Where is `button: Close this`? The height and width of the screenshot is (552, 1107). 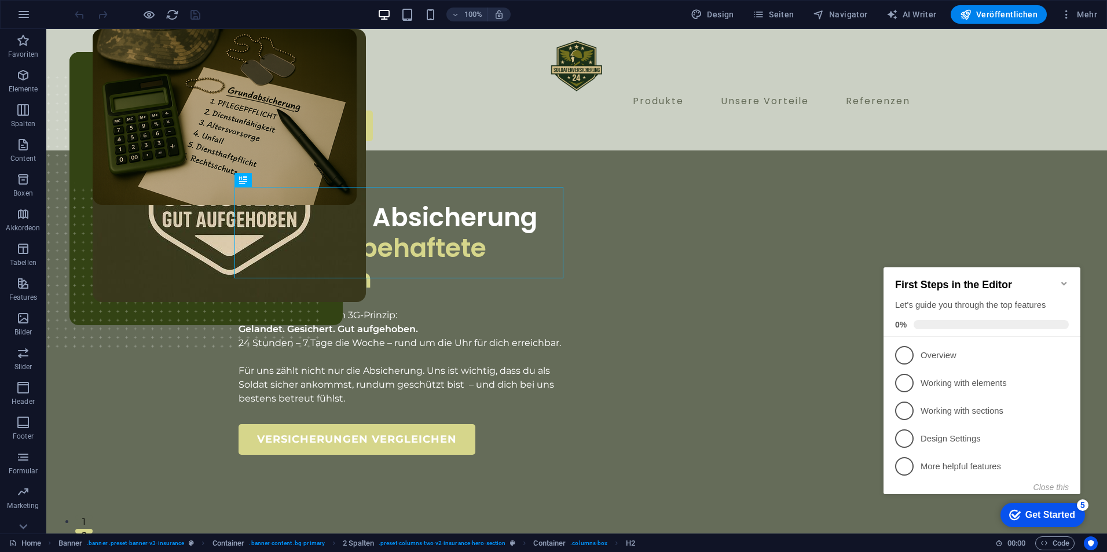
button: Close this is located at coordinates (172, 237).